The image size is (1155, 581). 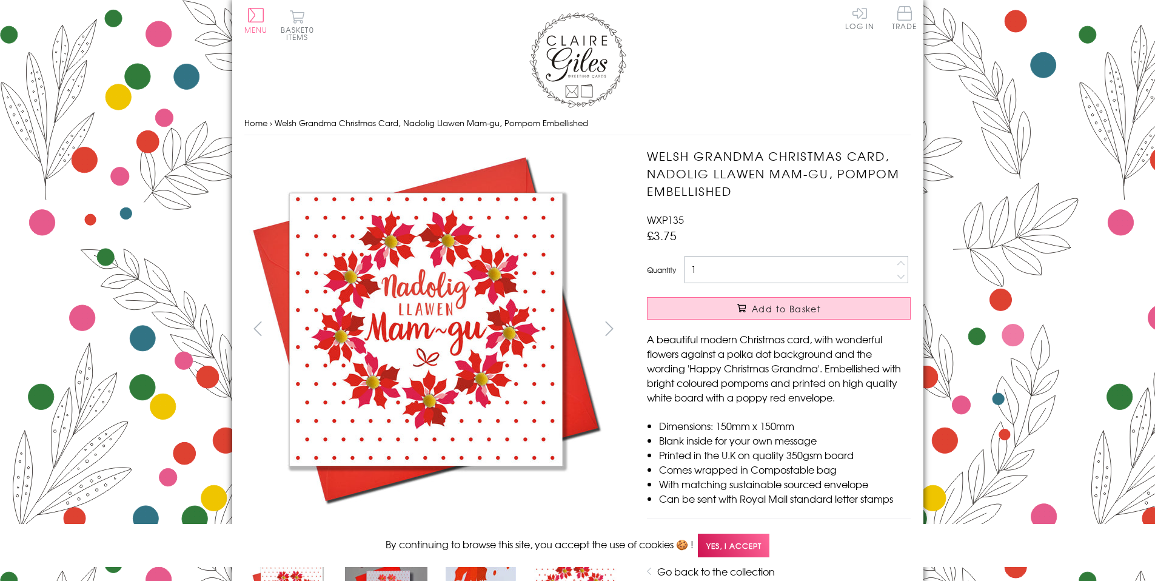 I want to click on h1: Welsh Grandma Christmas Card, Nadolig Llawen Mam-gu, Pompom Embellished, so click(x=778, y=173).